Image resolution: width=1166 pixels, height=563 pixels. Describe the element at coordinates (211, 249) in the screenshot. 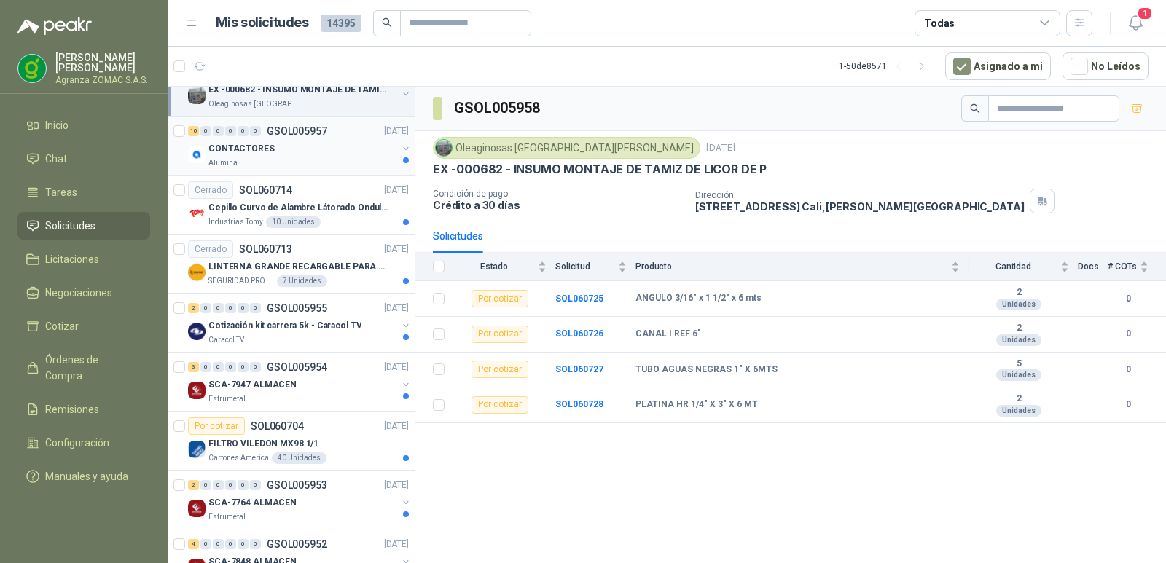

I see `div: Cerrado` at that location.